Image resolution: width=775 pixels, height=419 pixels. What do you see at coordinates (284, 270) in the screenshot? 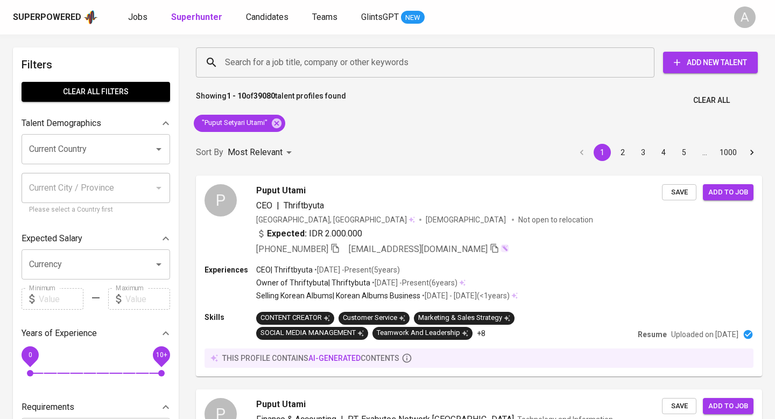
I see `p: CEO | Thriftbyuta` at bounding box center [284, 270].